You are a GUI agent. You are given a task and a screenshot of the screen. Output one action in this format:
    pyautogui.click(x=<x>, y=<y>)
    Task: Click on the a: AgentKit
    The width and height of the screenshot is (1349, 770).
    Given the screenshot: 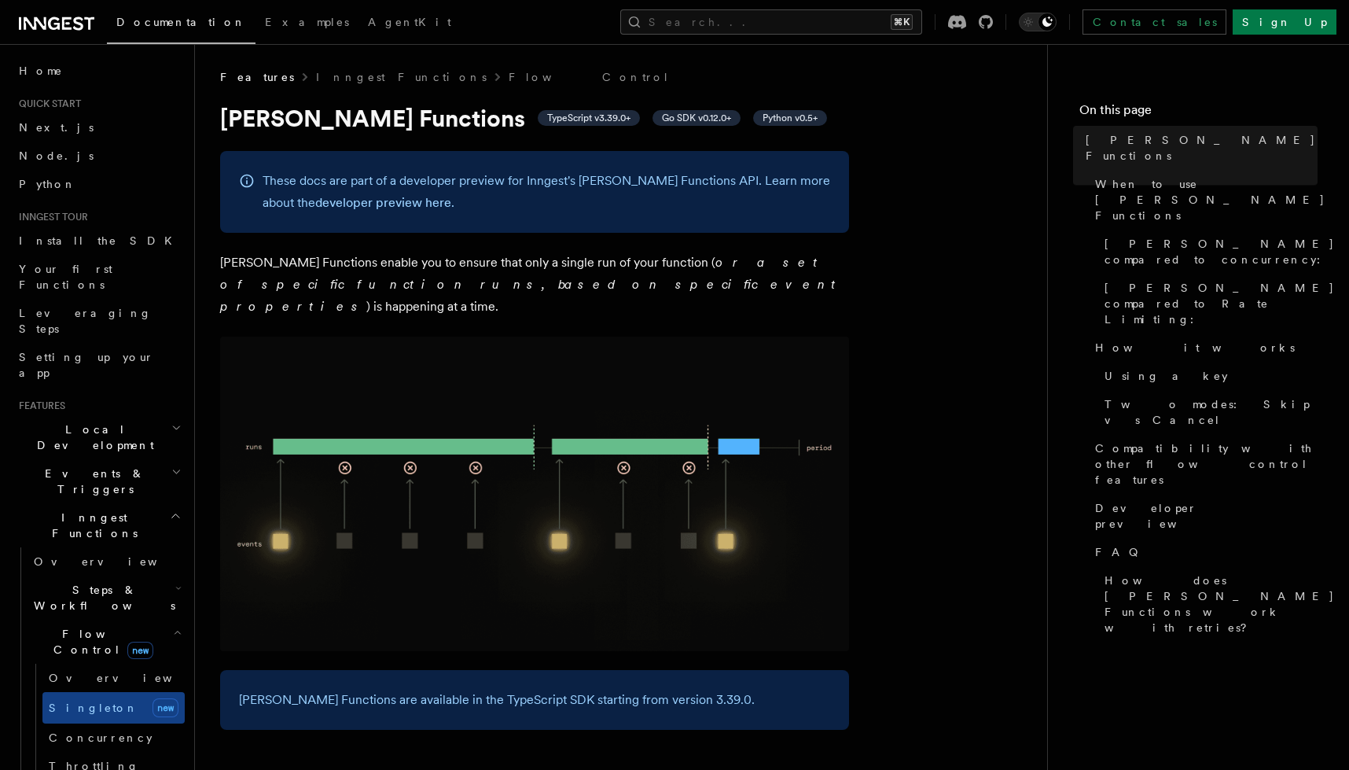 What is the action you would take?
    pyautogui.click(x=410, y=24)
    